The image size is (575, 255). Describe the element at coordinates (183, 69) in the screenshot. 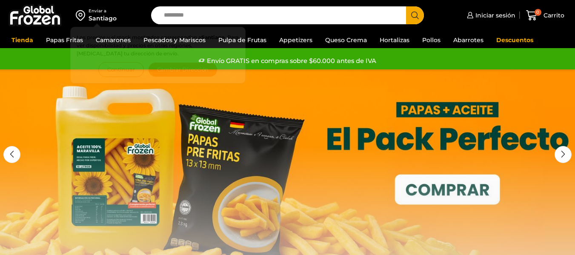

I see `button: Cambiar Dirección` at that location.